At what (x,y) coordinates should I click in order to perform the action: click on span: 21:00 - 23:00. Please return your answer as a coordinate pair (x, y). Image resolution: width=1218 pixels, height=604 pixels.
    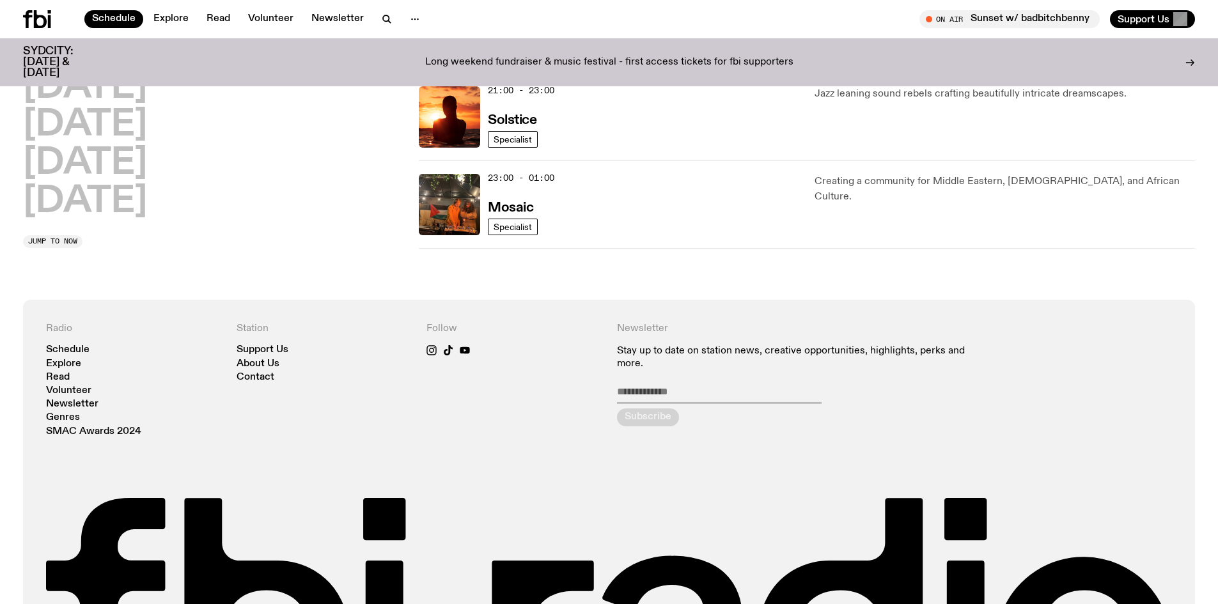
    Looking at the image, I should click on (521, 90).